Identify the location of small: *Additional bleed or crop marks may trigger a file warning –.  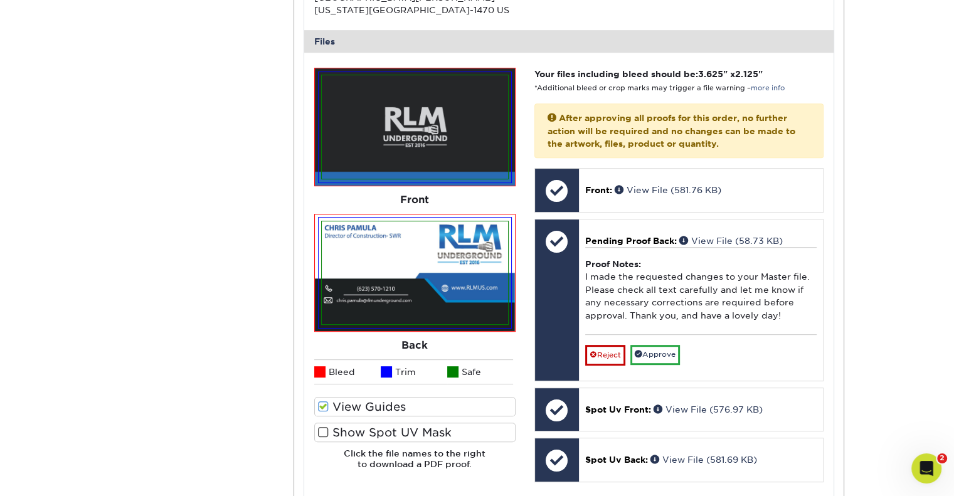
(659, 88).